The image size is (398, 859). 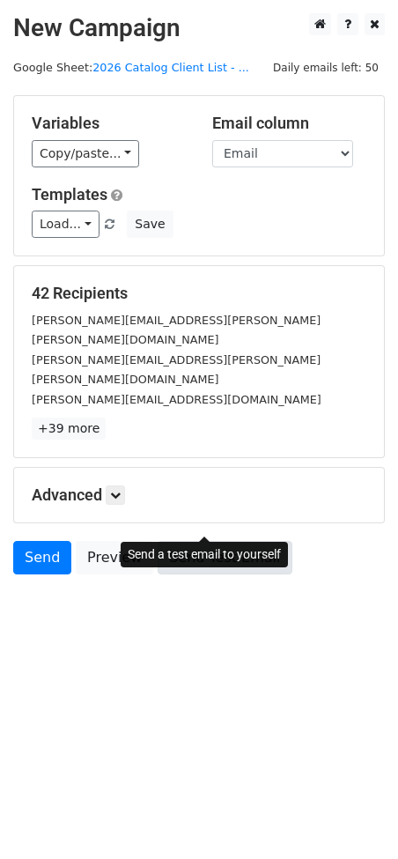 I want to click on div: Chat Widget, so click(x=354, y=817).